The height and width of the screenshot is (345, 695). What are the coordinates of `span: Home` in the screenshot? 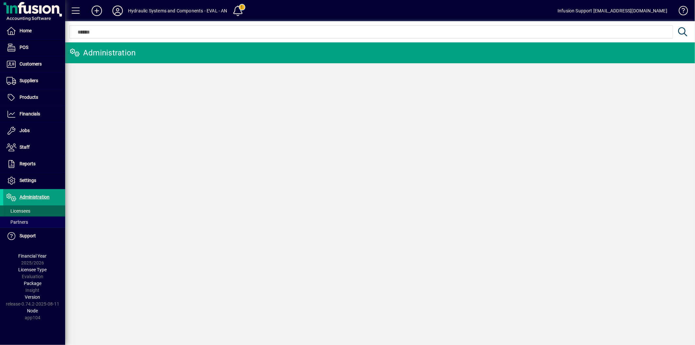 It's located at (25, 31).